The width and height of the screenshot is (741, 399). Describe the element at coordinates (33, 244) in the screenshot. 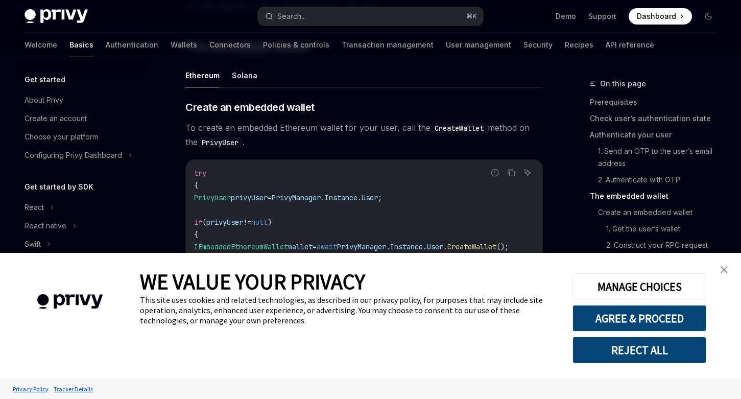

I see `div: Swift` at that location.